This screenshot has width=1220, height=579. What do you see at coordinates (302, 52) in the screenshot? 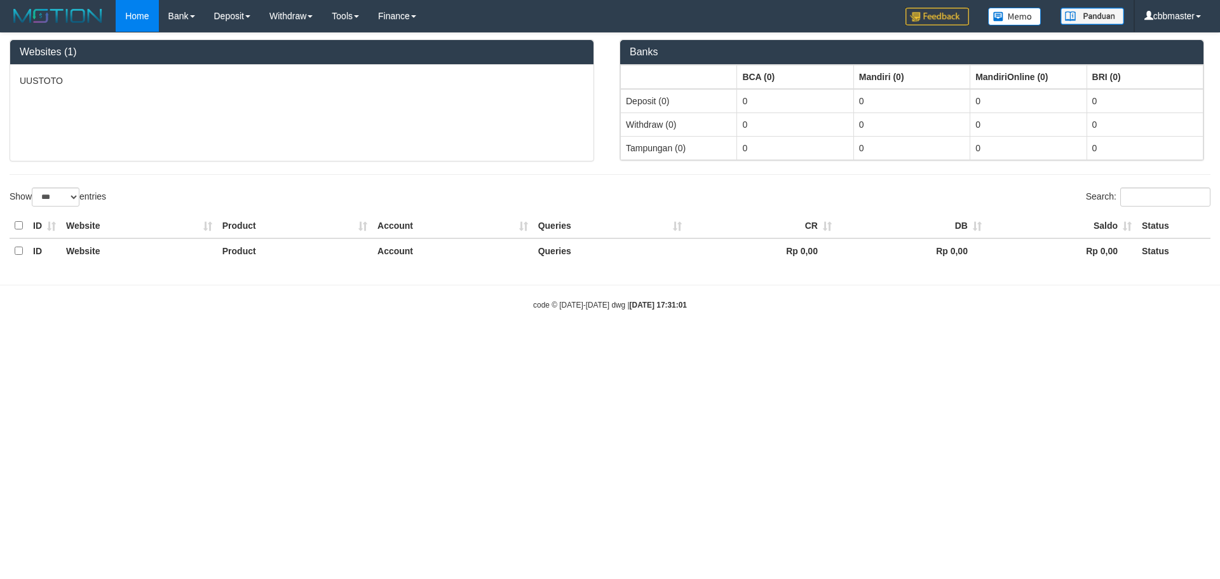
I see `h3: Websites (1)` at bounding box center [302, 52].